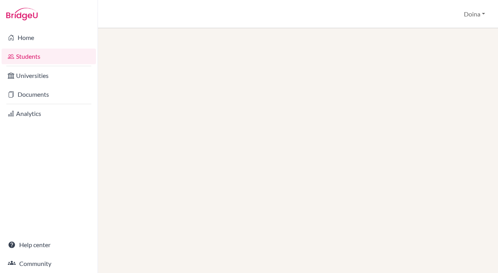  I want to click on button: Doina, so click(474, 14).